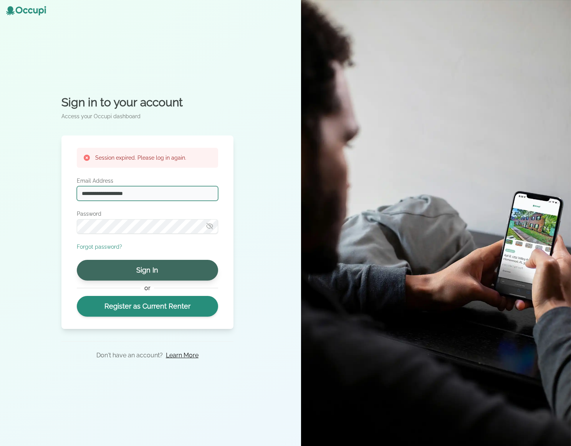 The height and width of the screenshot is (446, 571). What do you see at coordinates (147, 102) in the screenshot?
I see `h2: Sign in to your account` at bounding box center [147, 102].